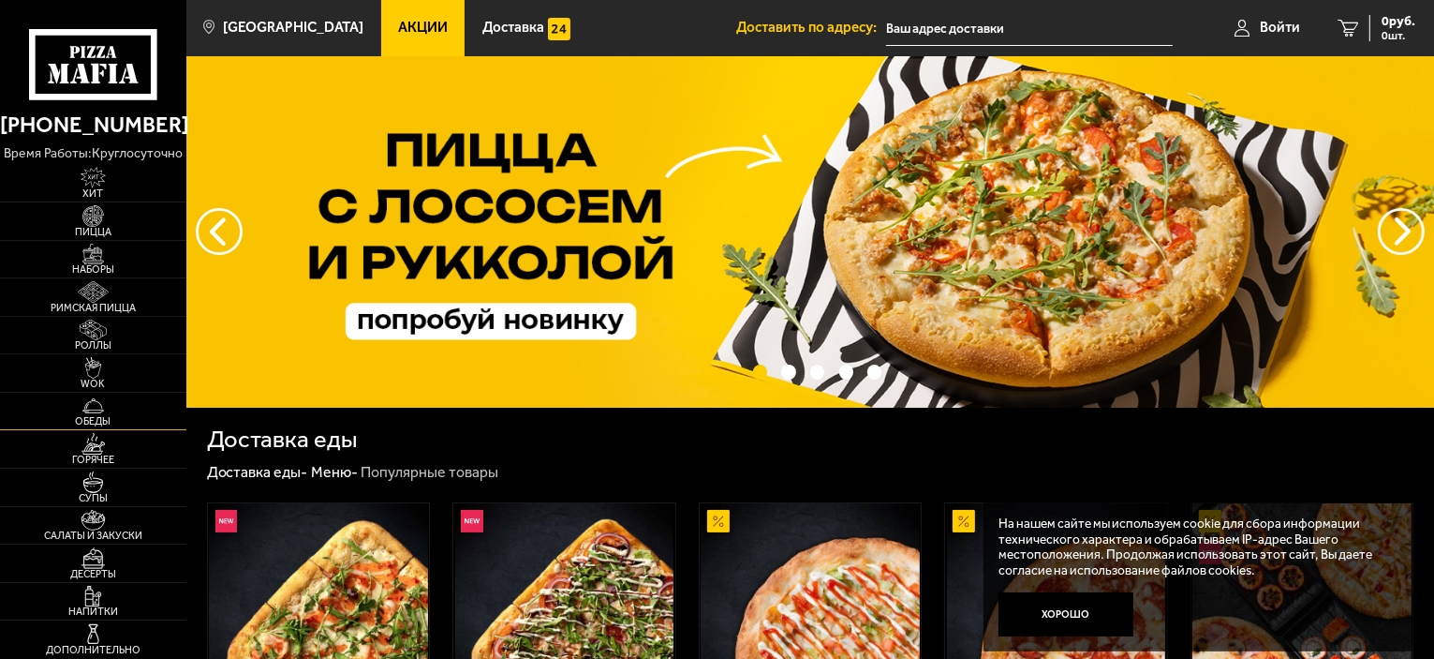  Describe the element at coordinates (282, 439) in the screenshot. I see `h1: Доставка еды` at that location.